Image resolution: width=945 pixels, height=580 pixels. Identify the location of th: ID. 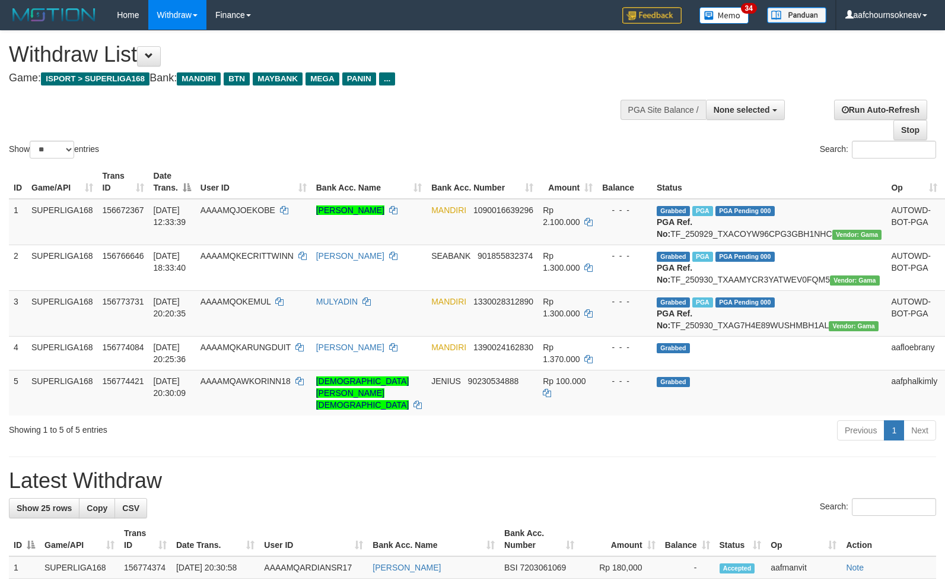
(18, 182).